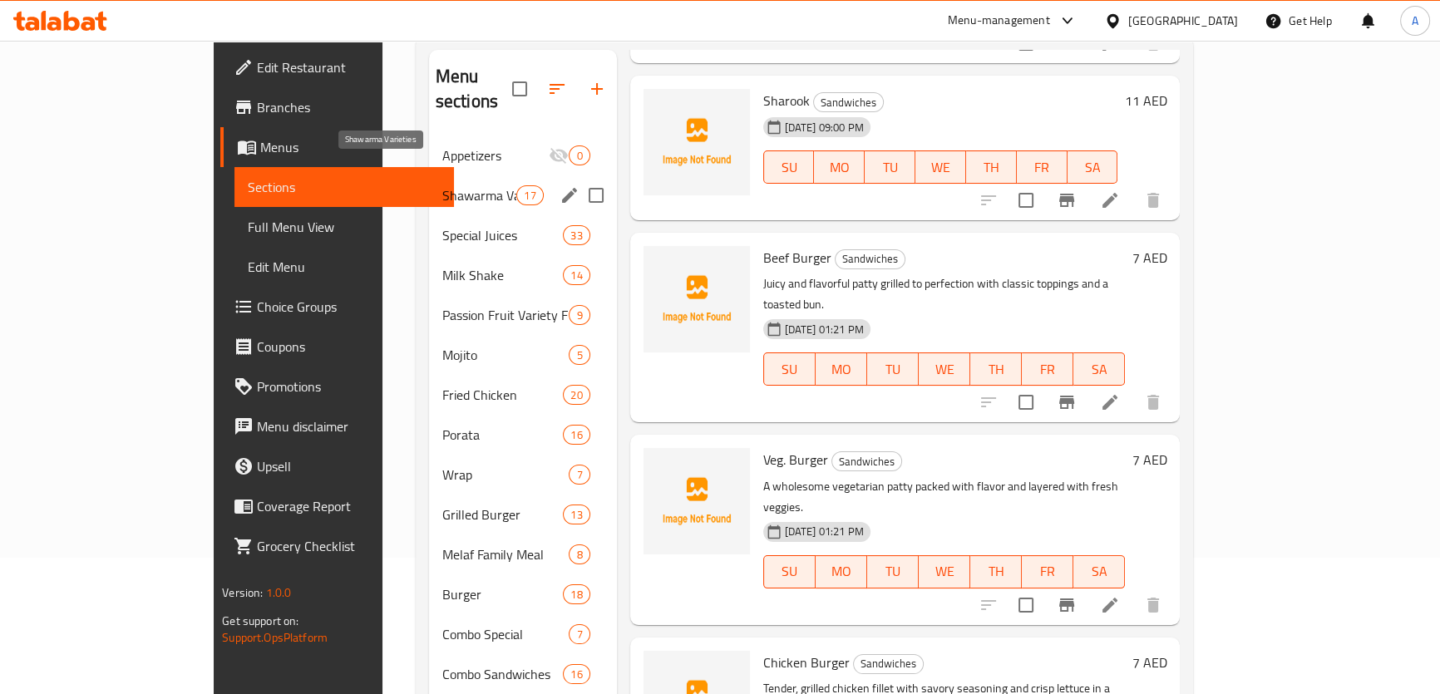  What do you see at coordinates (260, 621) in the screenshot?
I see `span: Get support on:` at bounding box center [260, 621].